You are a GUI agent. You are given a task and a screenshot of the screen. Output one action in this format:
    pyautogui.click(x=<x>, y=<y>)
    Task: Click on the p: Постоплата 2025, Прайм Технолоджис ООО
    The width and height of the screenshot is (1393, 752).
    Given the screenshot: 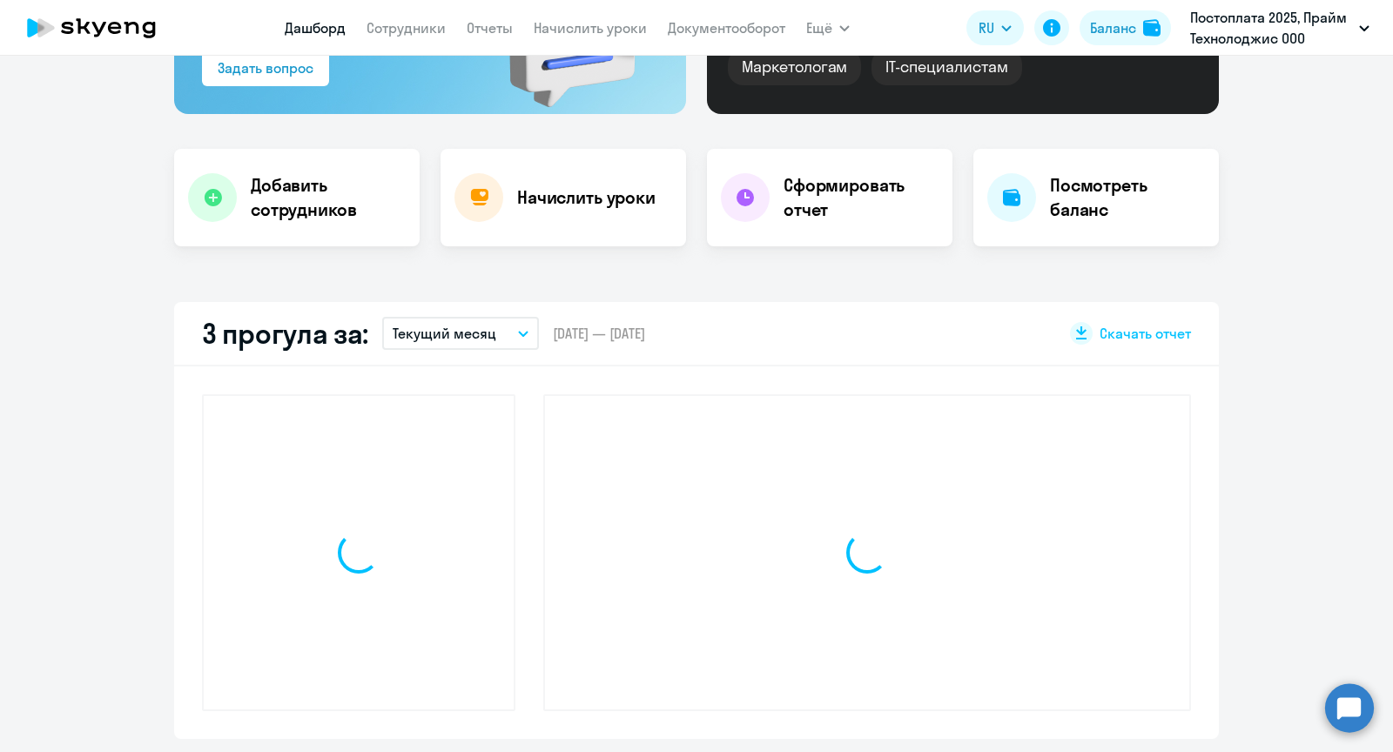 What is the action you would take?
    pyautogui.click(x=1271, y=28)
    